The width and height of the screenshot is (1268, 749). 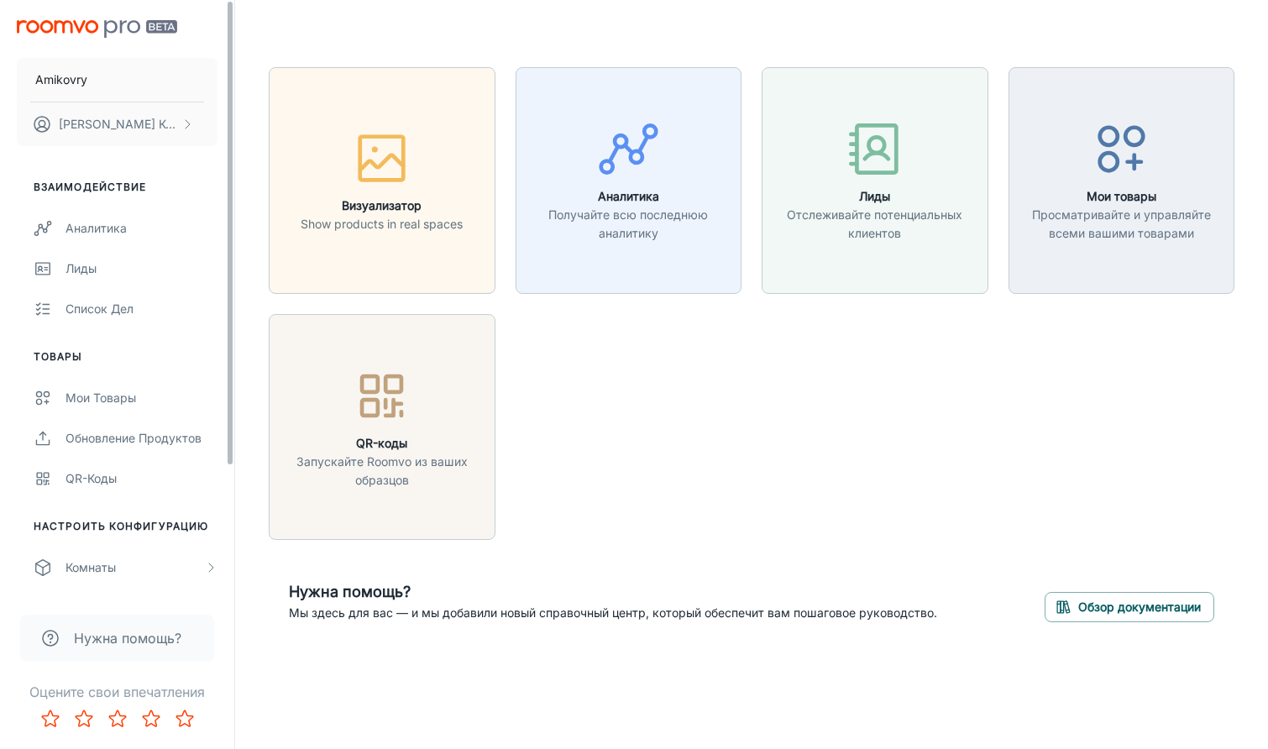 I want to click on button: Amikovry, so click(x=117, y=80).